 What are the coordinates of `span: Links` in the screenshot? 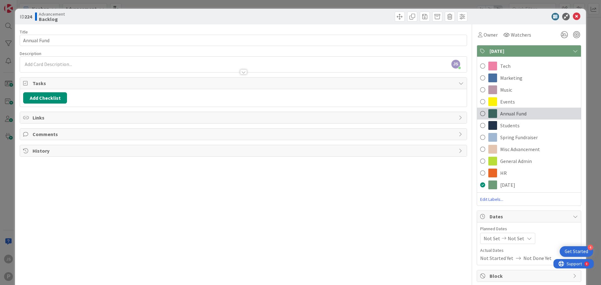 It's located at (244, 118).